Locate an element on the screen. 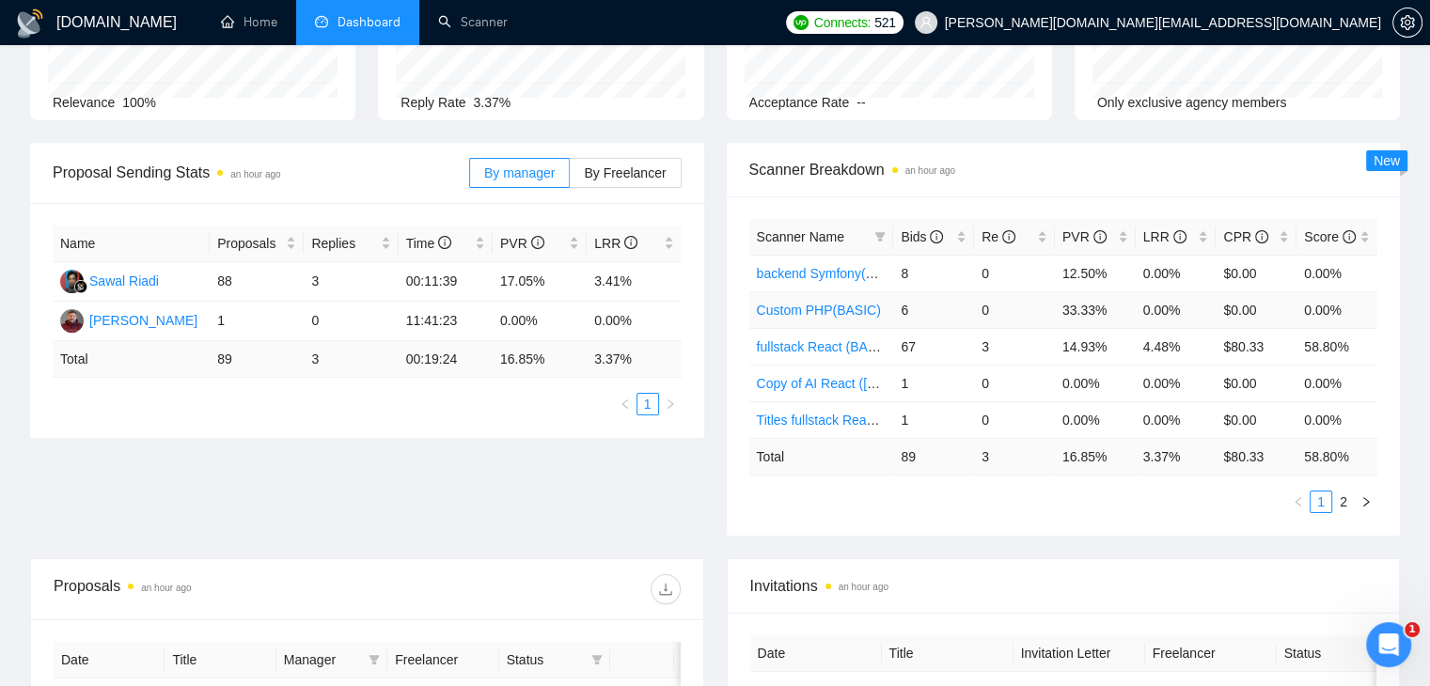  span: Relevance is located at coordinates (84, 102).